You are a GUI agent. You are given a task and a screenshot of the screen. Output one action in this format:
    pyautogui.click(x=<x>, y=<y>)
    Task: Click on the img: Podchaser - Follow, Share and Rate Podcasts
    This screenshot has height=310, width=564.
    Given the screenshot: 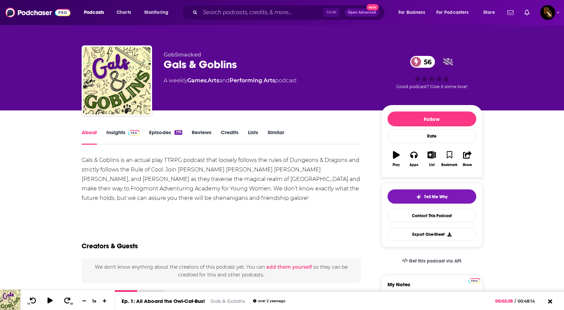 What is the action you would take?
    pyautogui.click(x=38, y=13)
    